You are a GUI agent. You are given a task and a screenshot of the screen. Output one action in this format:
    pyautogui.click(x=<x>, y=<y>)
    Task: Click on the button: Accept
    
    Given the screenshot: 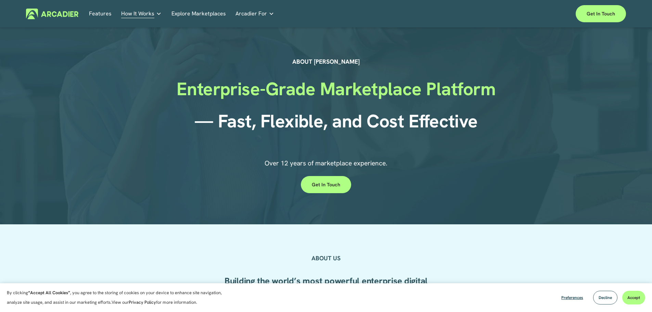 What is the action you would take?
    pyautogui.click(x=633, y=297)
    